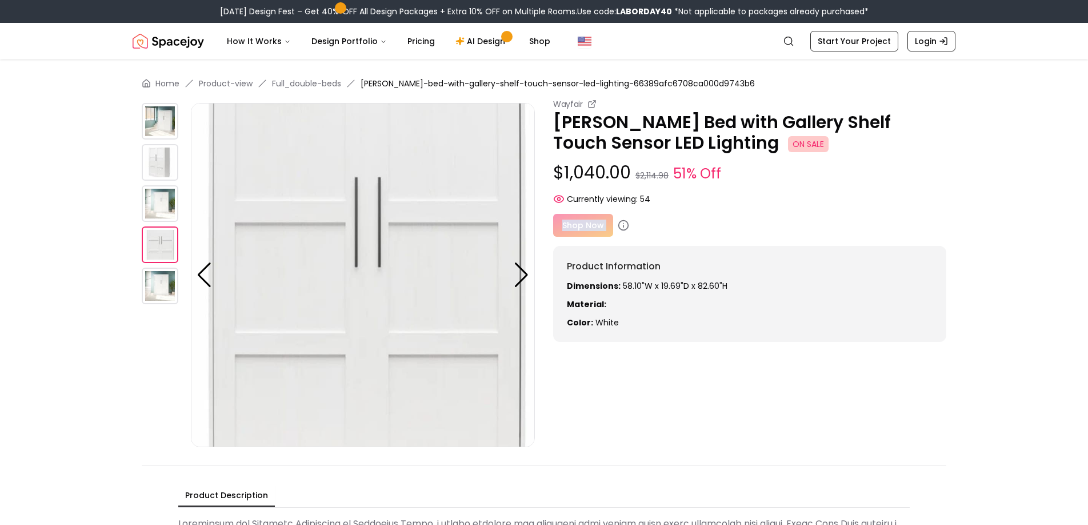 The height and width of the screenshot is (525, 1088). What do you see at coordinates (482, 41) in the screenshot?
I see `a: AI Design` at bounding box center [482, 41].